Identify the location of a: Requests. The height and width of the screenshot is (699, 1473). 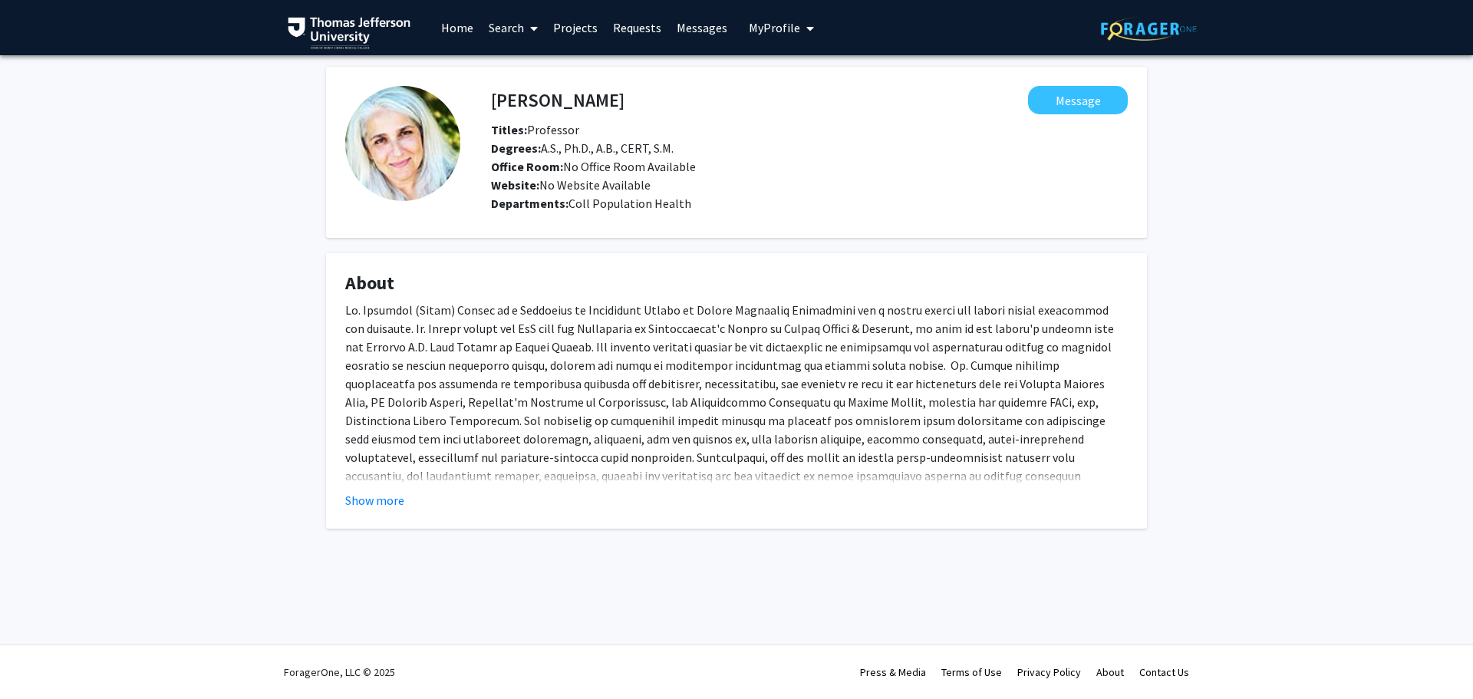
(637, 28).